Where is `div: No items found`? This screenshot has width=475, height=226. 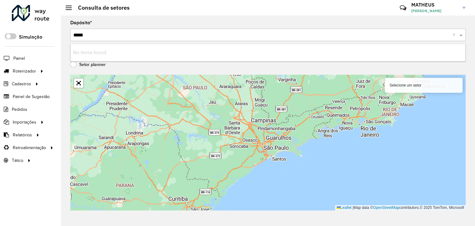
div: No items found is located at coordinates (268, 53).